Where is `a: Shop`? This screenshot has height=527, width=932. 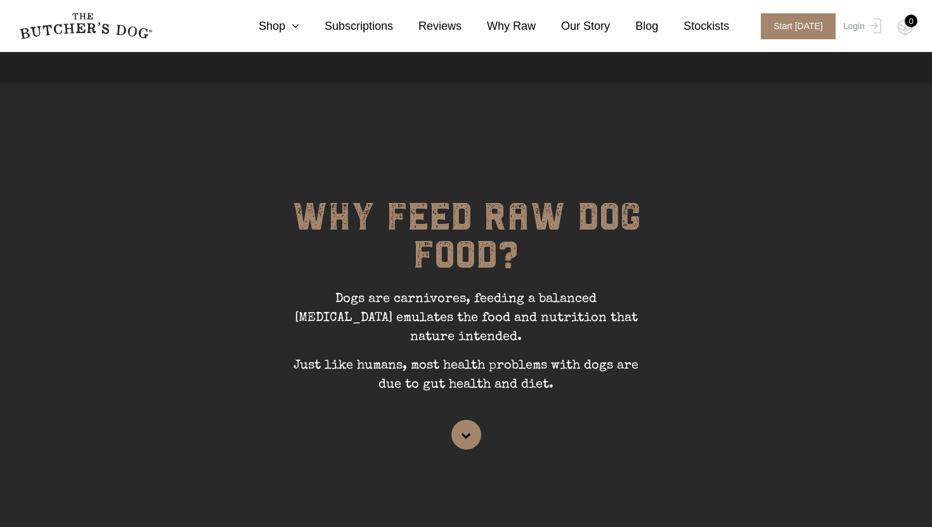
a: Shop is located at coordinates (266, 26).